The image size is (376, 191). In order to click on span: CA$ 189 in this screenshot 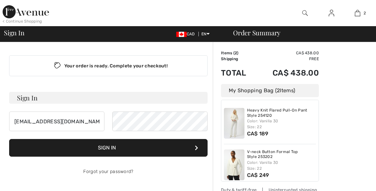, I will do `click(258, 133)`.